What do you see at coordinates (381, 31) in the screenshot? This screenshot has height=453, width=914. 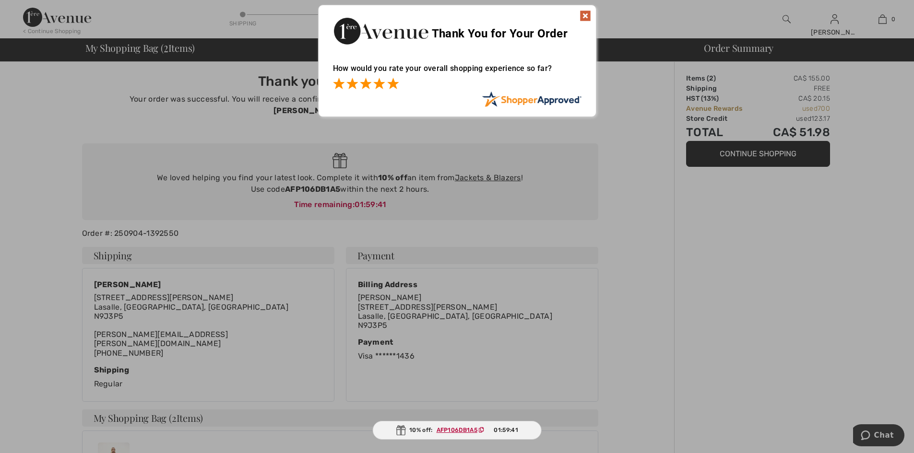 I see `img: Thank You for Your Order` at bounding box center [381, 31].